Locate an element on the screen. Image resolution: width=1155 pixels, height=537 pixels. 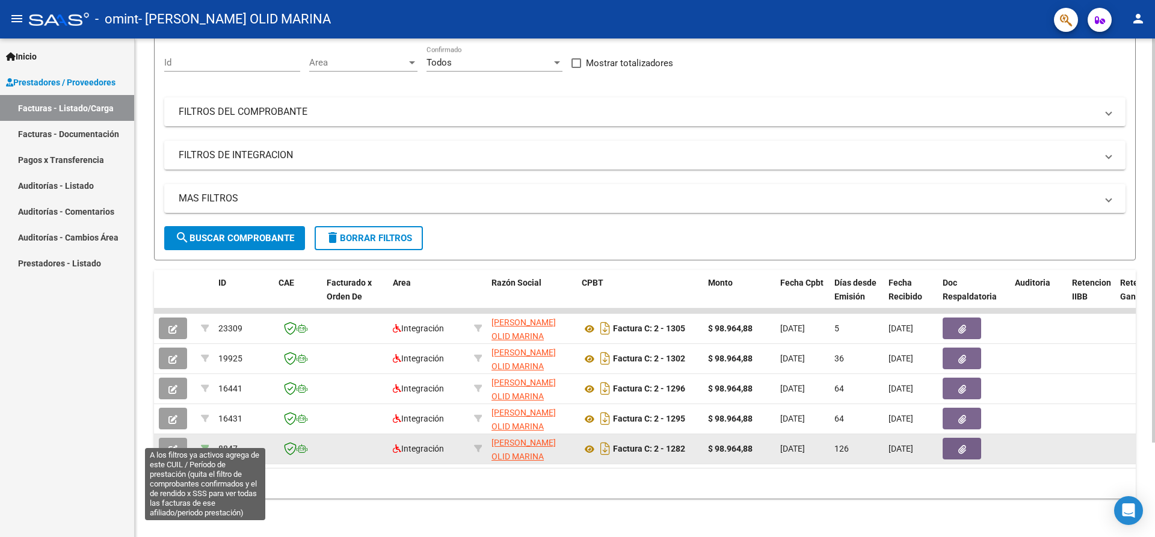
mat-expansion-panel-header: FILTROS DE INTEGRACION is located at coordinates (645, 155).